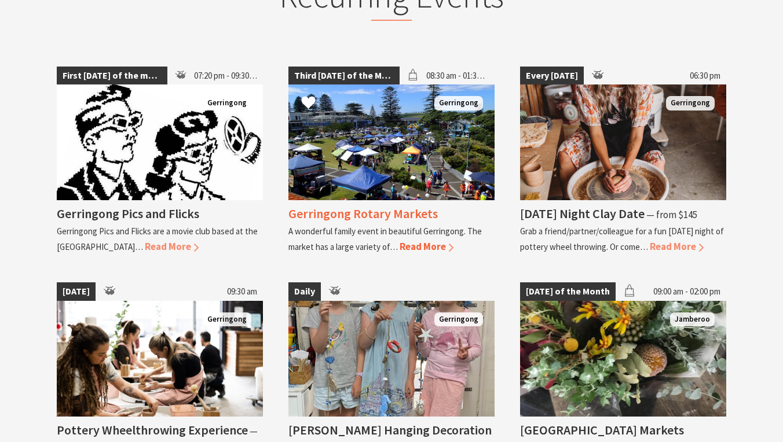 Image resolution: width=783 pixels, height=442 pixels. What do you see at coordinates (305, 292) in the screenshot?
I see `span: Daily` at bounding box center [305, 292].